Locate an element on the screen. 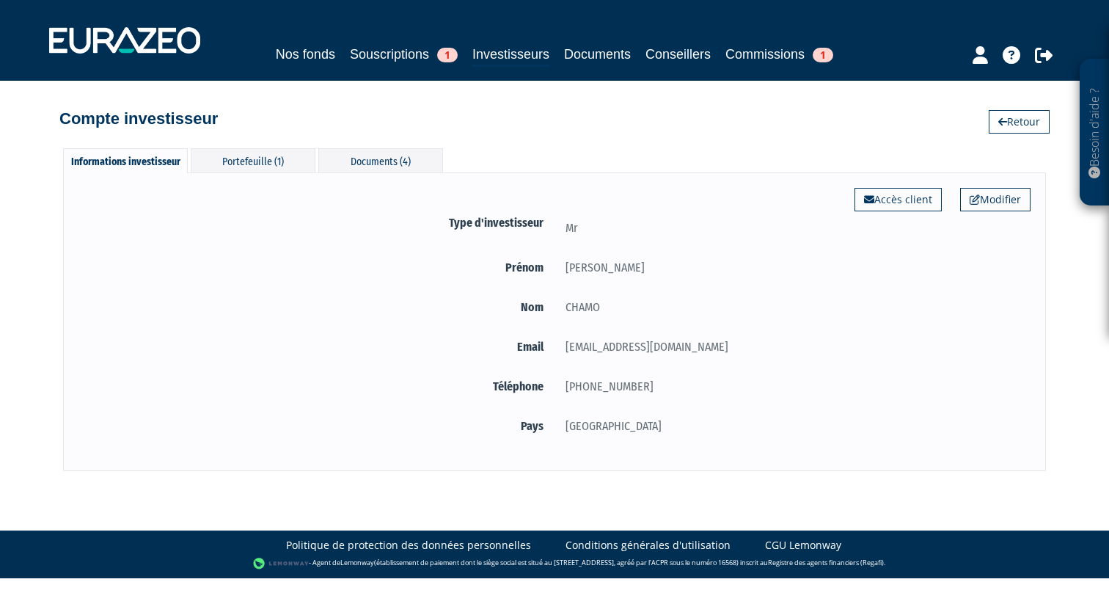 Image resolution: width=1109 pixels, height=604 pixels. img: 1732889491-logotype_eurazeo_blanc_rvb.png is located at coordinates (125, 40).